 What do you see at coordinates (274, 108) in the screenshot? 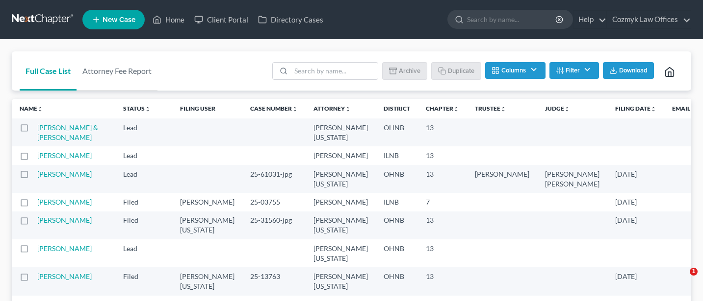
I see `a: Case Numberunfold_more` at bounding box center [274, 108].